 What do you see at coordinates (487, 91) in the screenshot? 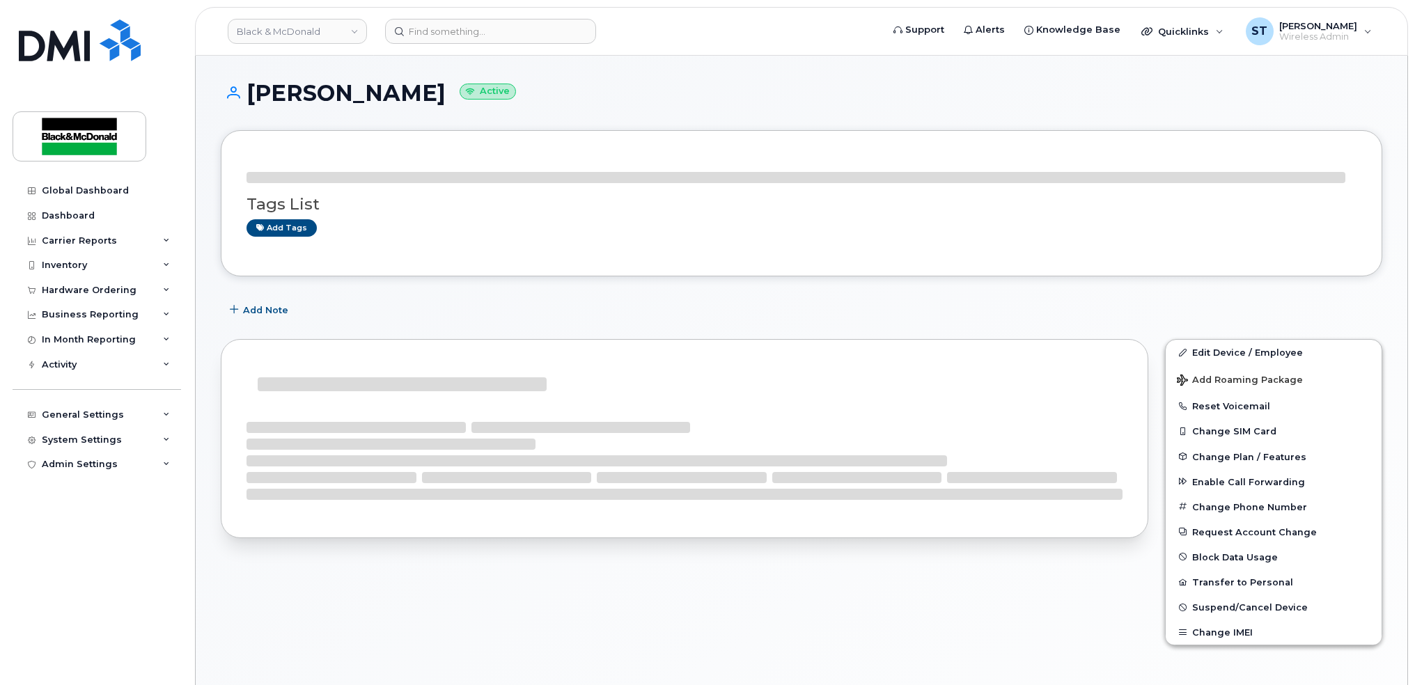
I see `small: Active` at bounding box center [487, 91].